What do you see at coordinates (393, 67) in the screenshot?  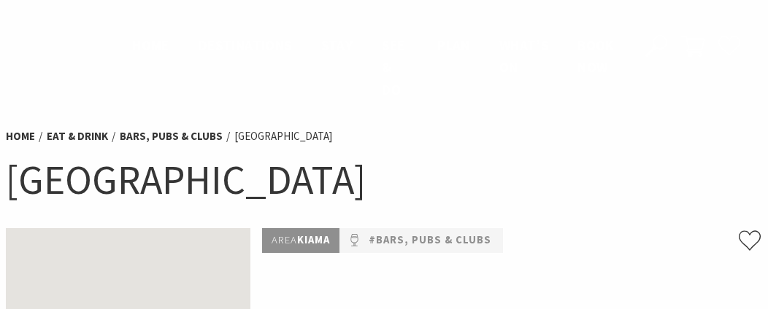 I see `span: See & Do` at bounding box center [393, 67].